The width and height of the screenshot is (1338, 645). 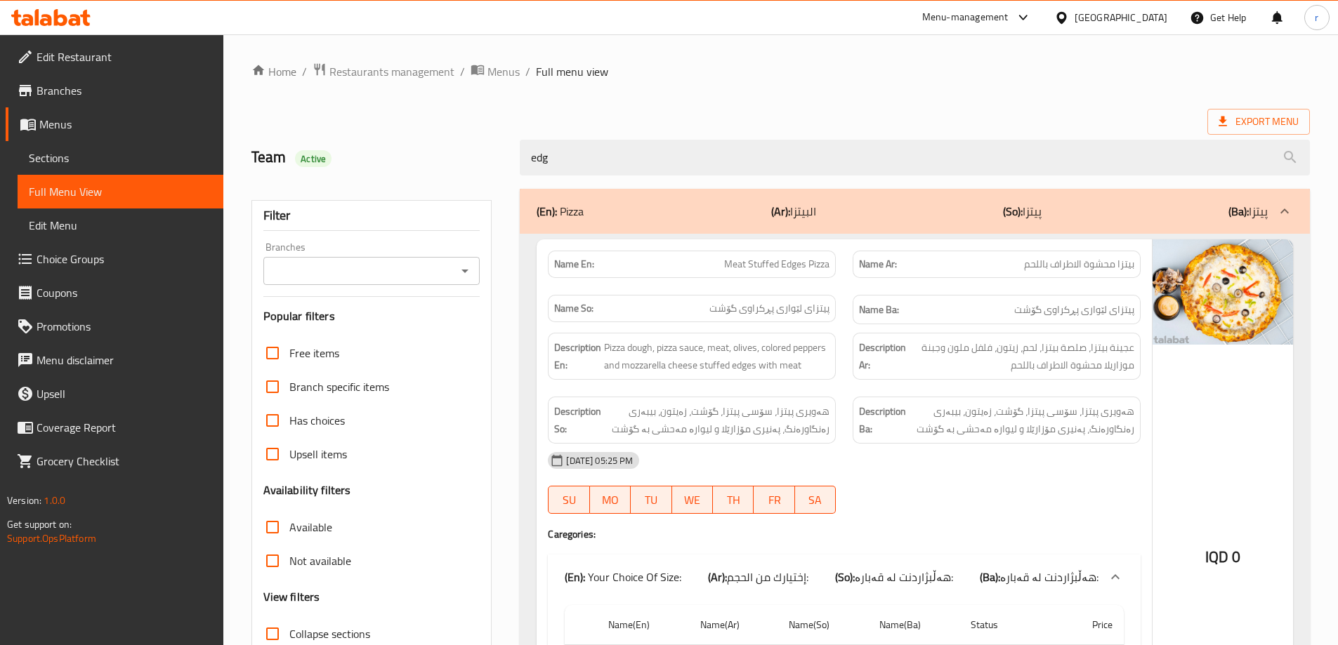 What do you see at coordinates (815, 500) in the screenshot?
I see `span: SA` at bounding box center [815, 500].